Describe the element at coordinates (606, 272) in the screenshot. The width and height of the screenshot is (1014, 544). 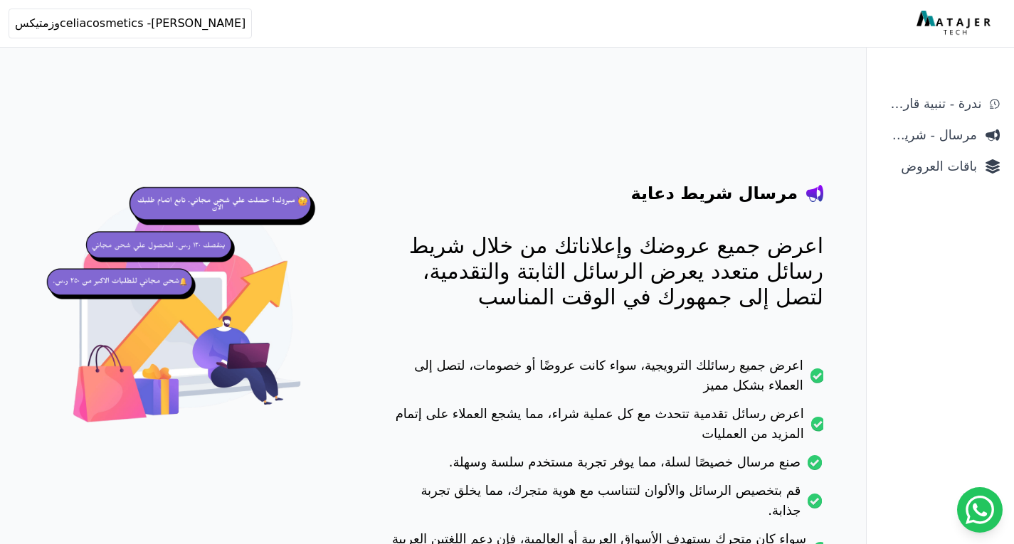
I see `p: اعرض جميع عروضك وإعلاناتك من خلال شريط رسائل متعدد يعرض الرسائل الثابتة والتقدمية، لتصل إلى جمهور...` at that location.